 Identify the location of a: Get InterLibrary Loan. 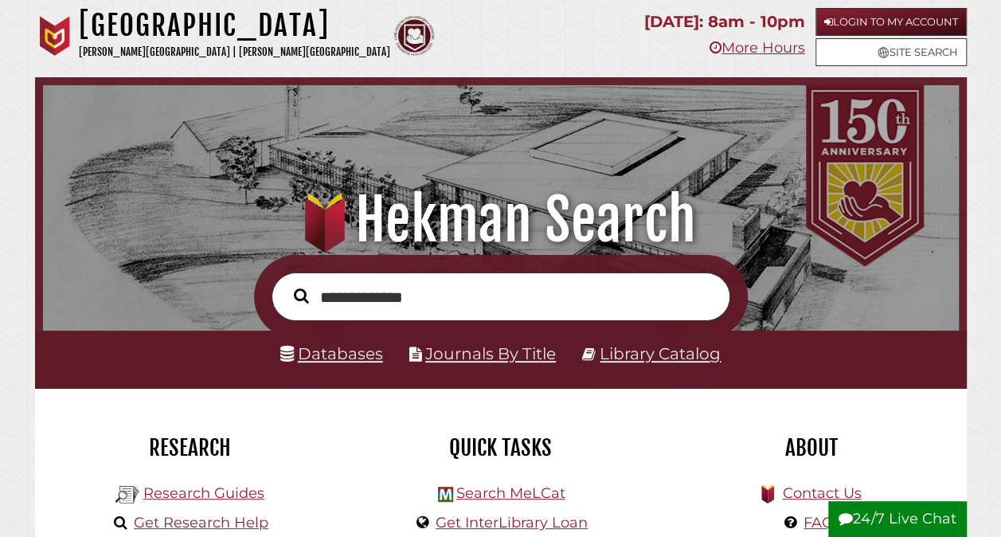
(511, 522).